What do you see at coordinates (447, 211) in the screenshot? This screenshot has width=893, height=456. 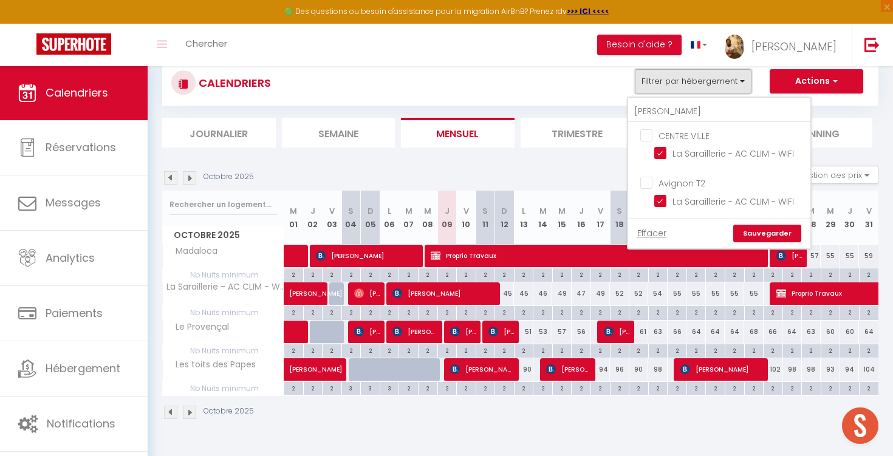 I see `abbr: J` at bounding box center [447, 211].